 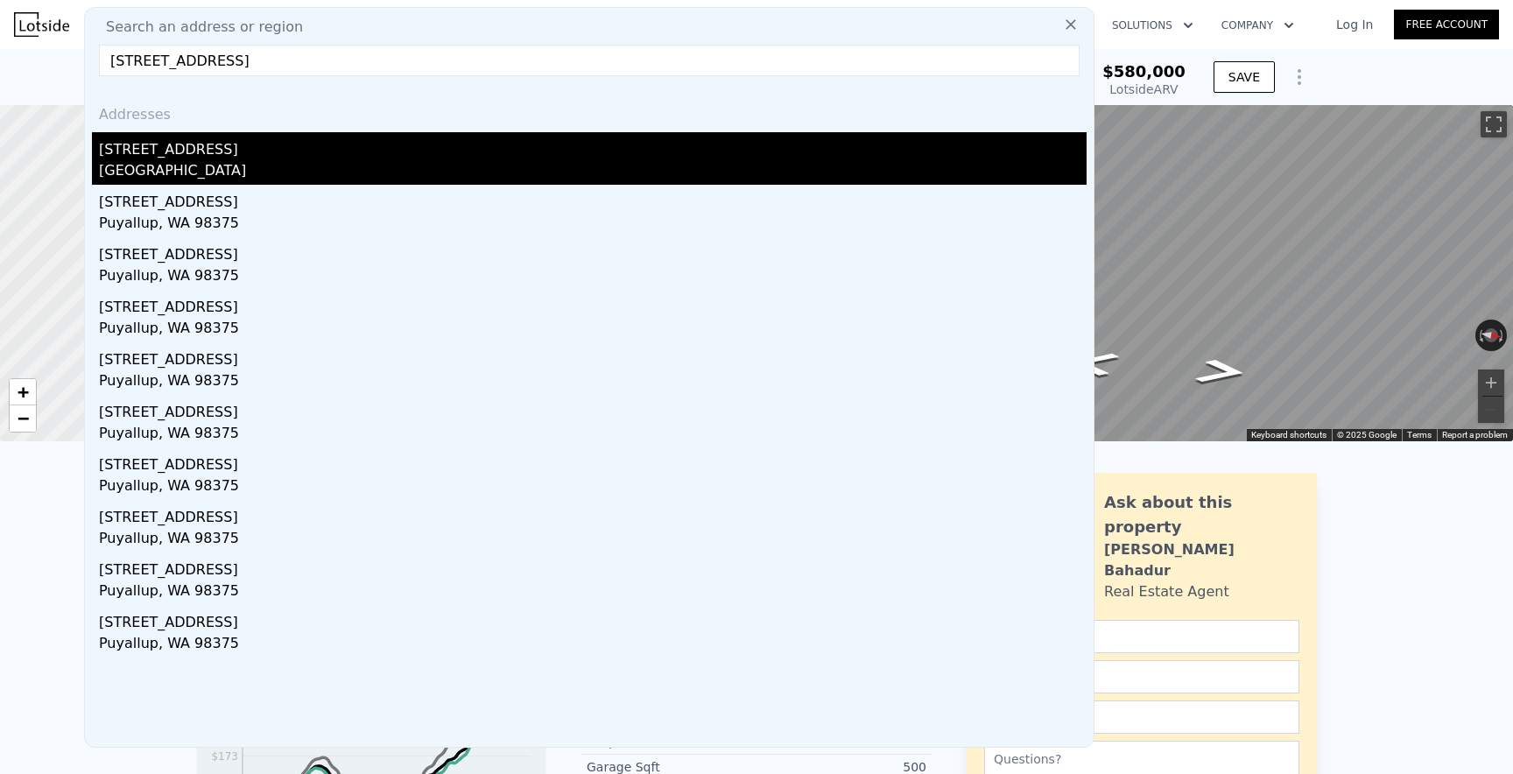 I want to click on input: Enter an address, city, region, neighborhood or zip code, so click(x=589, y=60).